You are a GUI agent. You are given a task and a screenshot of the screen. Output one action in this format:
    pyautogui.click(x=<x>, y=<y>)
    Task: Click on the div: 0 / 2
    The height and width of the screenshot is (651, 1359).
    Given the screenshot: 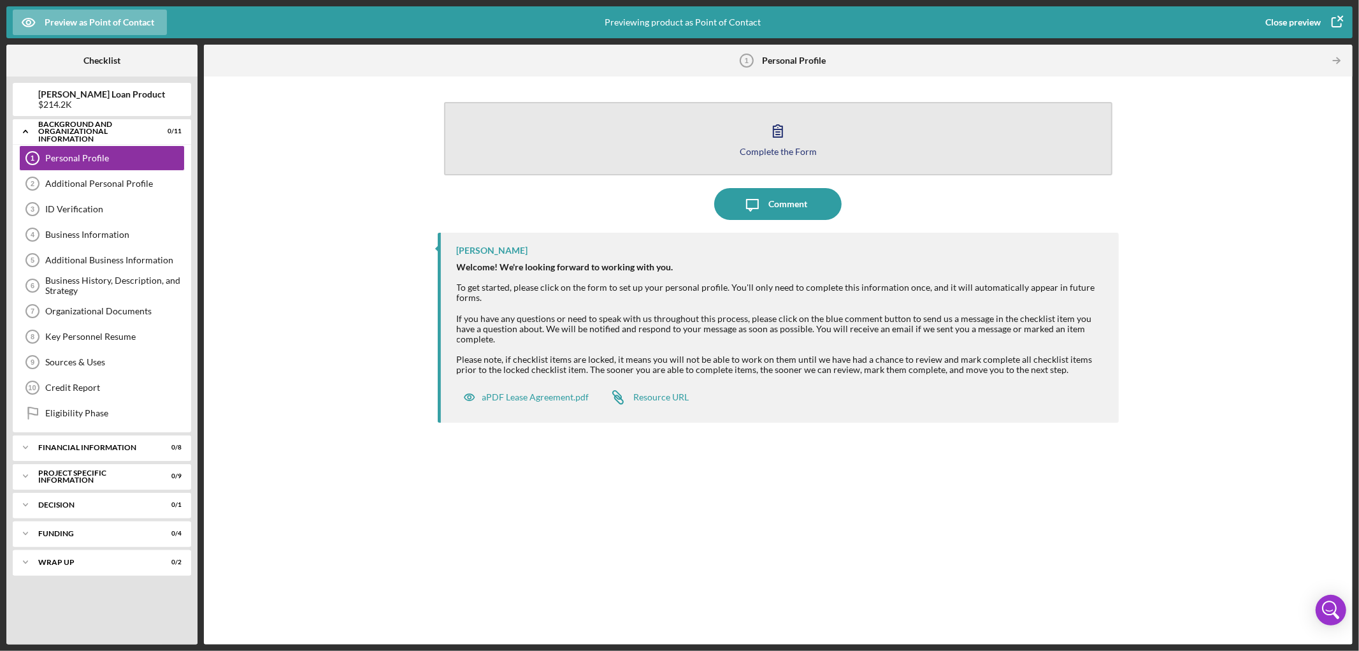 What is the action you would take?
    pyautogui.click(x=170, y=562)
    